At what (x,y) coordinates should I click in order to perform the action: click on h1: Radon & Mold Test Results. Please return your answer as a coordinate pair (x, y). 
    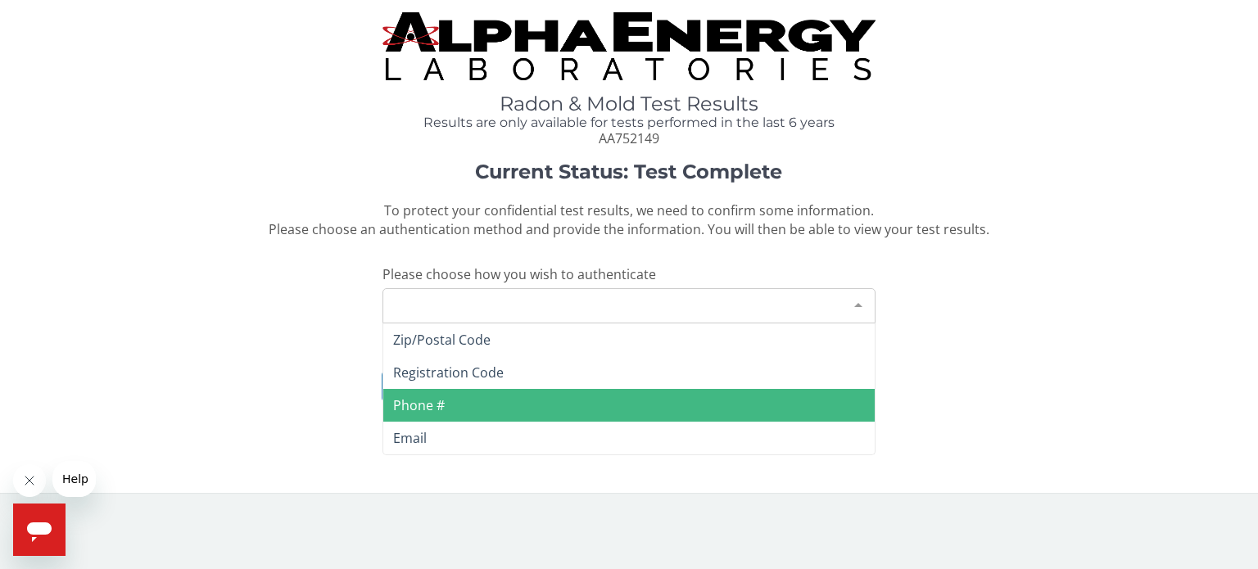
    Looking at the image, I should click on (629, 104).